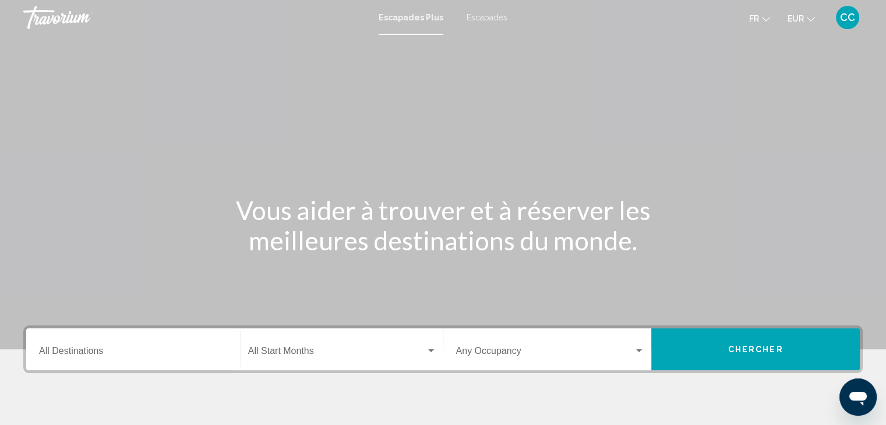 The width and height of the screenshot is (886, 425). I want to click on font: fr, so click(754, 19).